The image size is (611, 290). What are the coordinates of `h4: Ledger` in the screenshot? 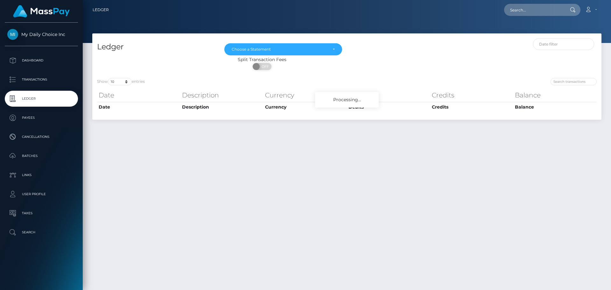 It's located at (156, 47).